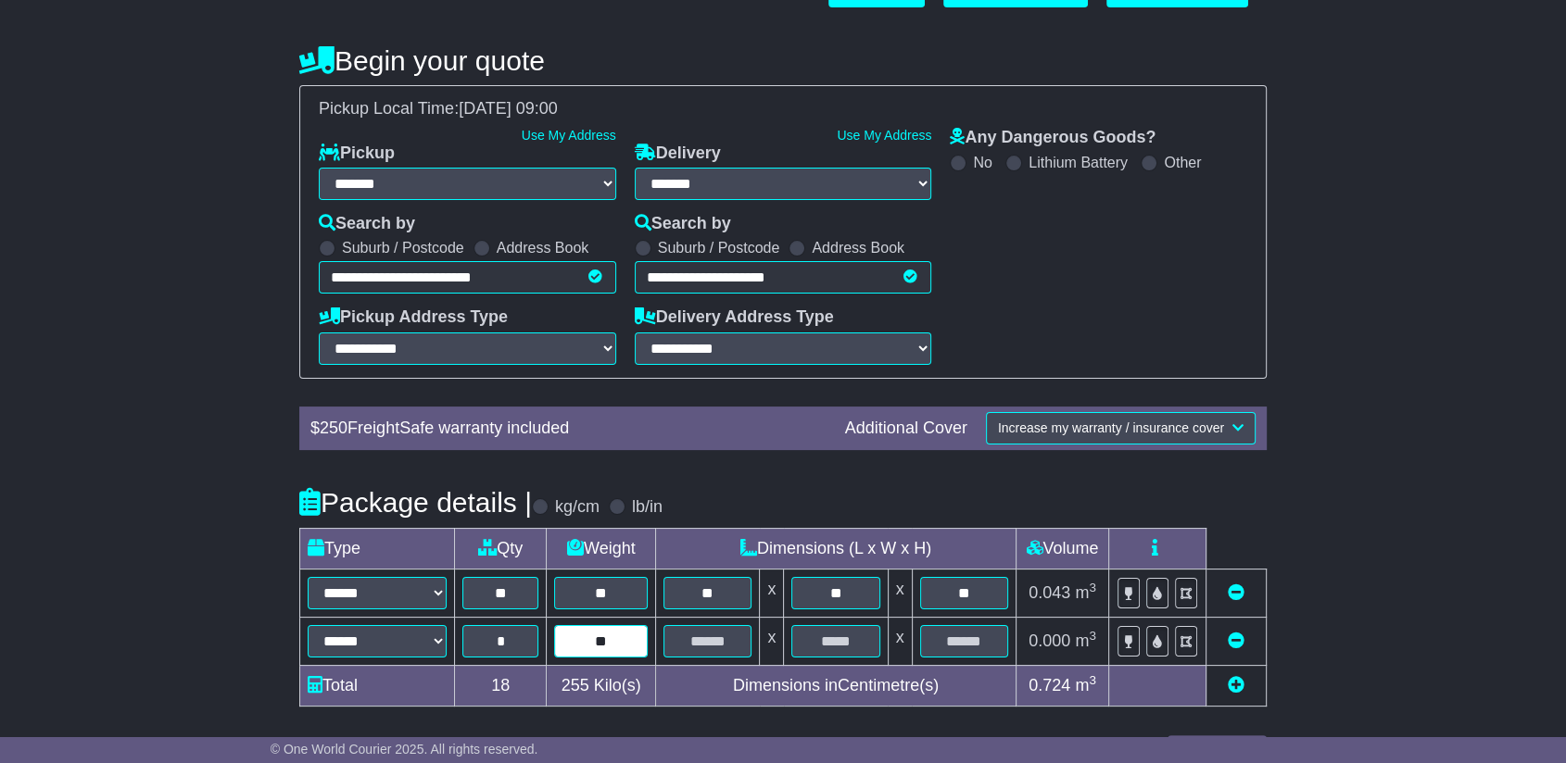  What do you see at coordinates (333, 428) in the screenshot?
I see `span: 250` at bounding box center [333, 428].